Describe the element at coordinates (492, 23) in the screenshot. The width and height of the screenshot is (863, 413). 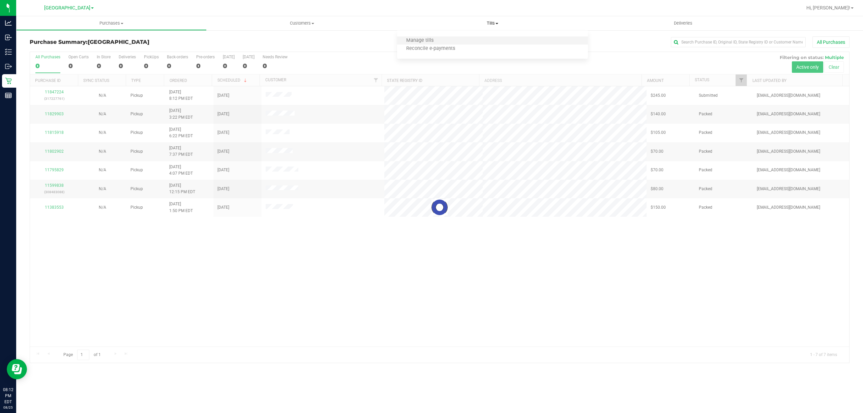
I see `span: Tills` at that location.